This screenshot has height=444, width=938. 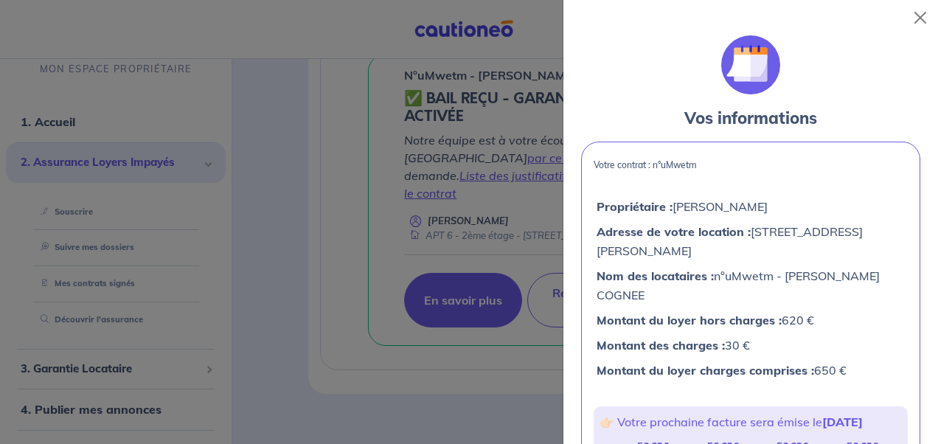 I want to click on strong: Nom des locataires :, so click(x=655, y=276).